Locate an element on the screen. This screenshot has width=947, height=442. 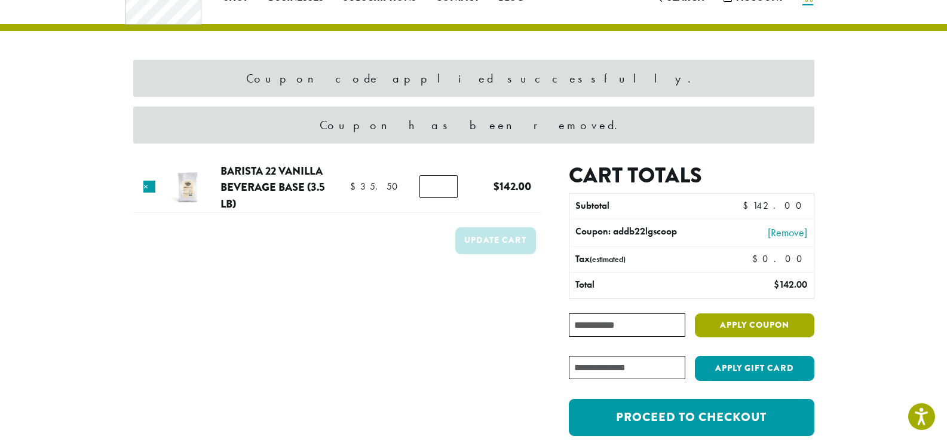
bdi: 0.00 is located at coordinates (780, 258).